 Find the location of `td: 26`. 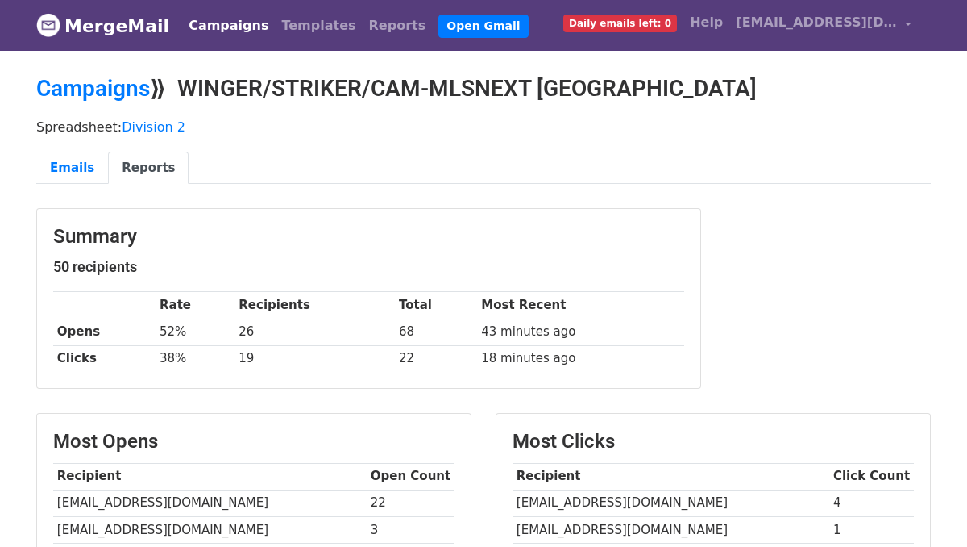

td: 26 is located at coordinates (315, 331).